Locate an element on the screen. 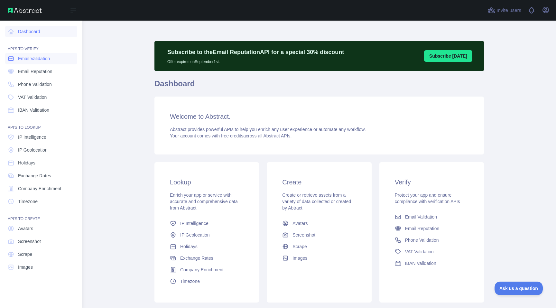 This screenshot has width=556, height=308. h3: Create is located at coordinates (319, 182).